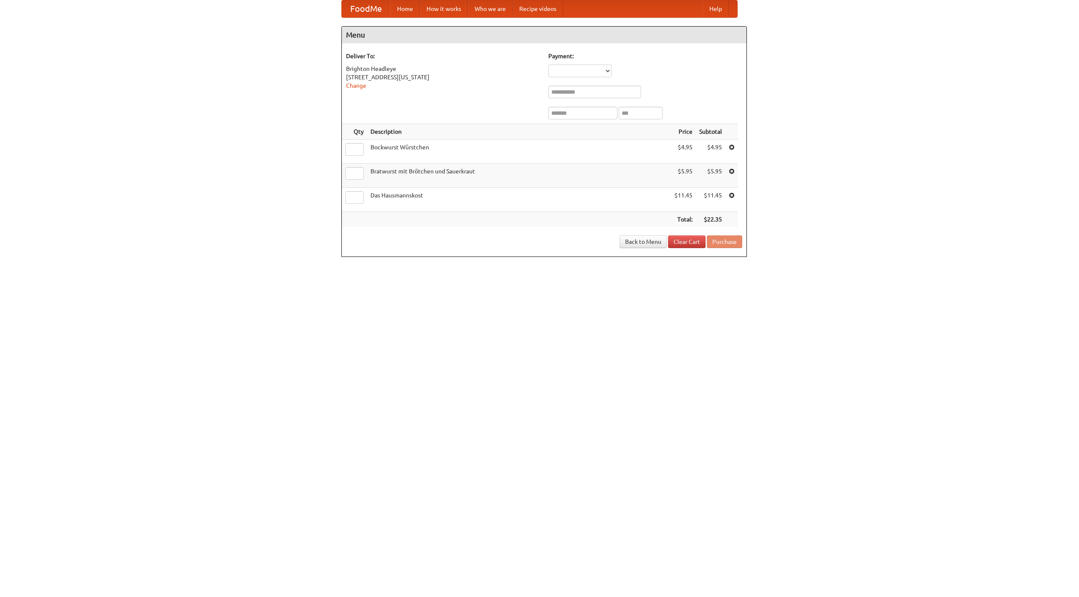 The image size is (1079, 597). What do you see at coordinates (683, 132) in the screenshot?
I see `th: Price` at bounding box center [683, 132].